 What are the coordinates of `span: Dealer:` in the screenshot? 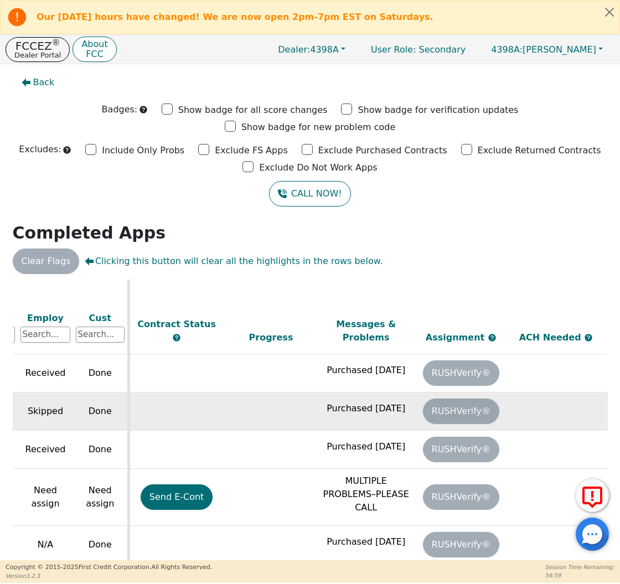 It's located at (294, 49).